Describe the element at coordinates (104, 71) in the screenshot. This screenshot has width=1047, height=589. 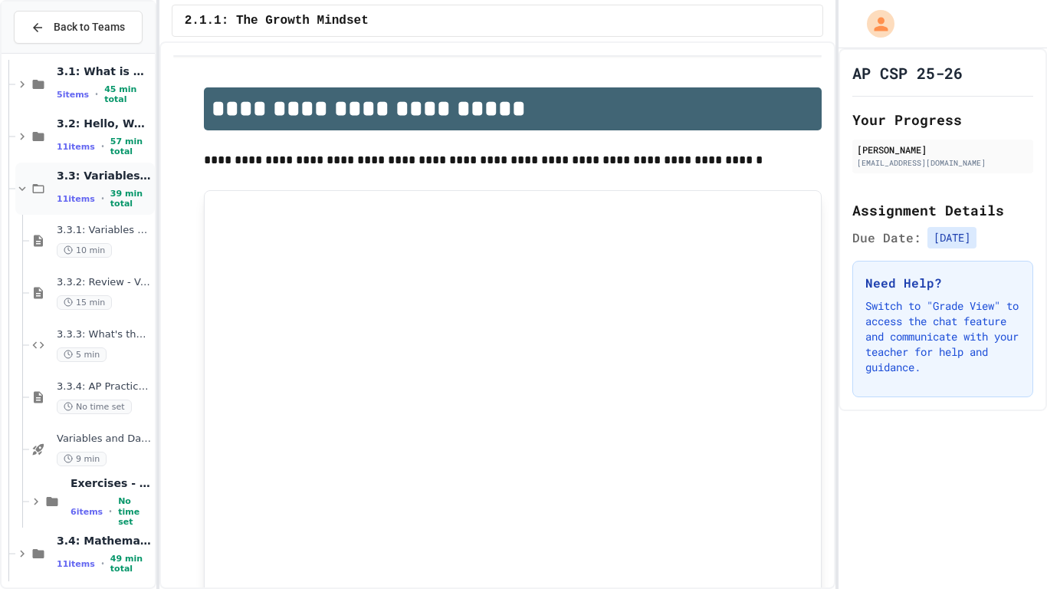
I see `span: 3.1: What is Code?` at that location.